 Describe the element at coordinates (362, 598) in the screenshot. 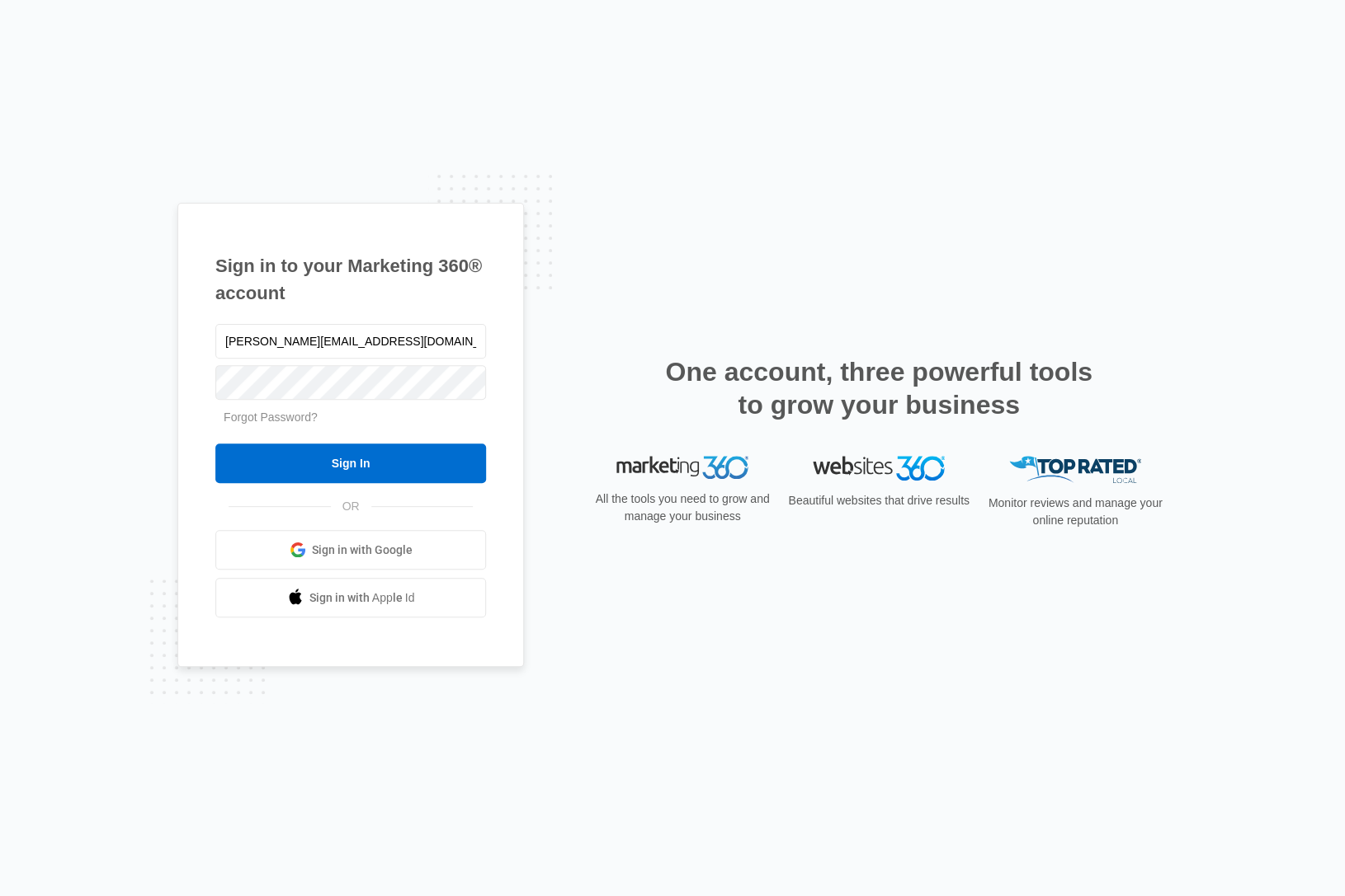

I see `span: Sign in with Apple Id` at that location.